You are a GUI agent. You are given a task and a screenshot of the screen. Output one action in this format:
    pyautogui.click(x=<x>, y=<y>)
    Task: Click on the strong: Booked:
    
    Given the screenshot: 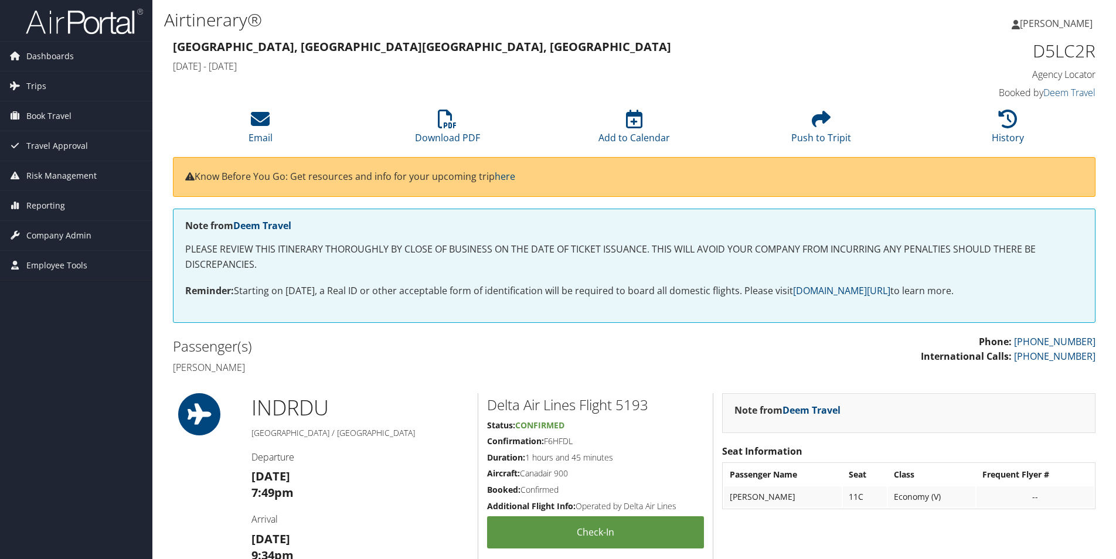 What is the action you would take?
    pyautogui.click(x=504, y=489)
    